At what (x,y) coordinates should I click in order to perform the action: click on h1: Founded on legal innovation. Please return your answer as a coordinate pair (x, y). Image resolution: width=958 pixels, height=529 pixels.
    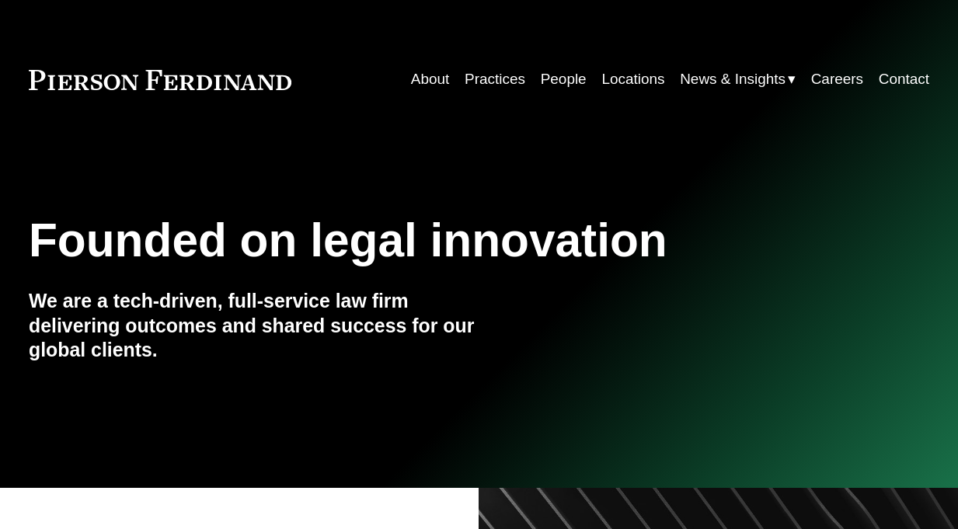
    Looking at the image, I should click on (404, 240).